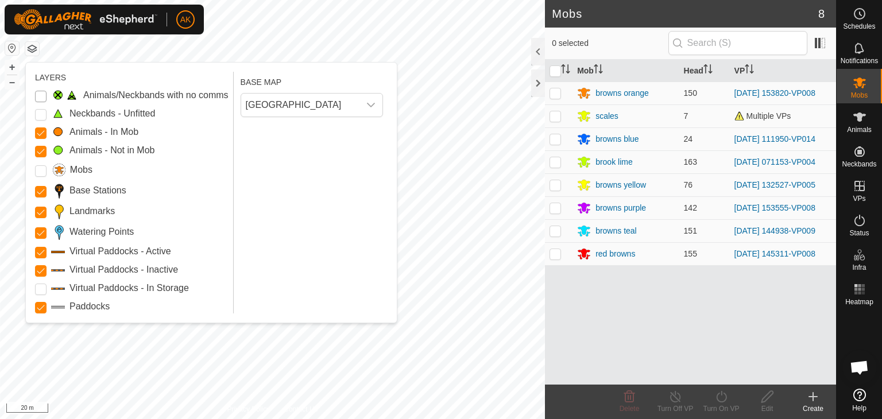 The image size is (882, 419). Describe the element at coordinates (859, 61) in the screenshot. I see `span: Notifications` at that location.